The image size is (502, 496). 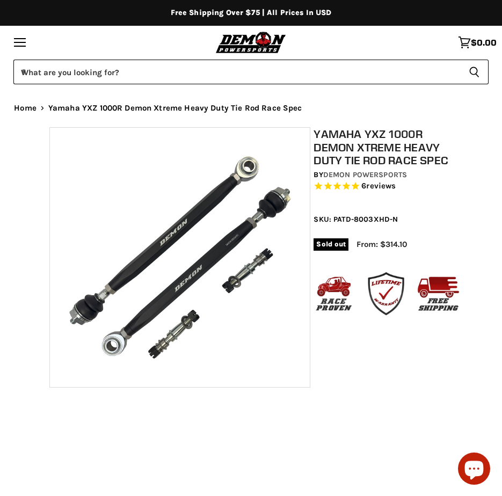 I want to click on a: Demon Powersports, so click(x=365, y=175).